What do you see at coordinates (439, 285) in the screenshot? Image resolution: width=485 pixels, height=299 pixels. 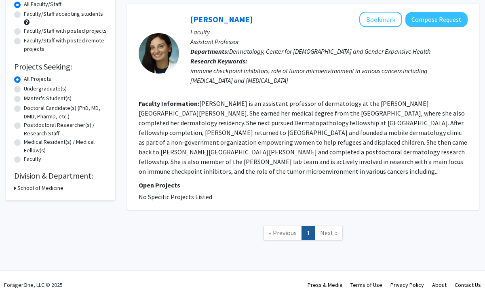 I see `a: About` at bounding box center [439, 285].